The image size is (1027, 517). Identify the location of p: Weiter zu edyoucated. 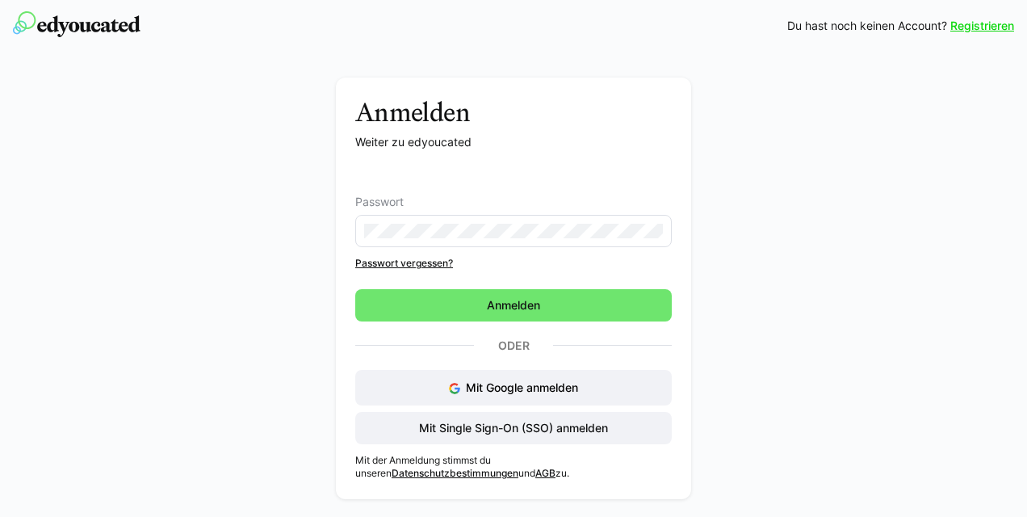
(514, 142).